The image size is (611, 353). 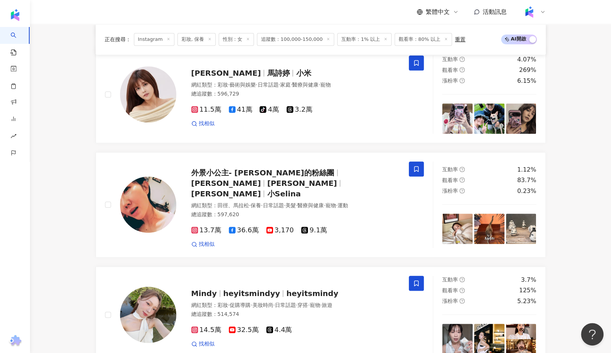 I want to click on a: search, so click(x=18, y=42).